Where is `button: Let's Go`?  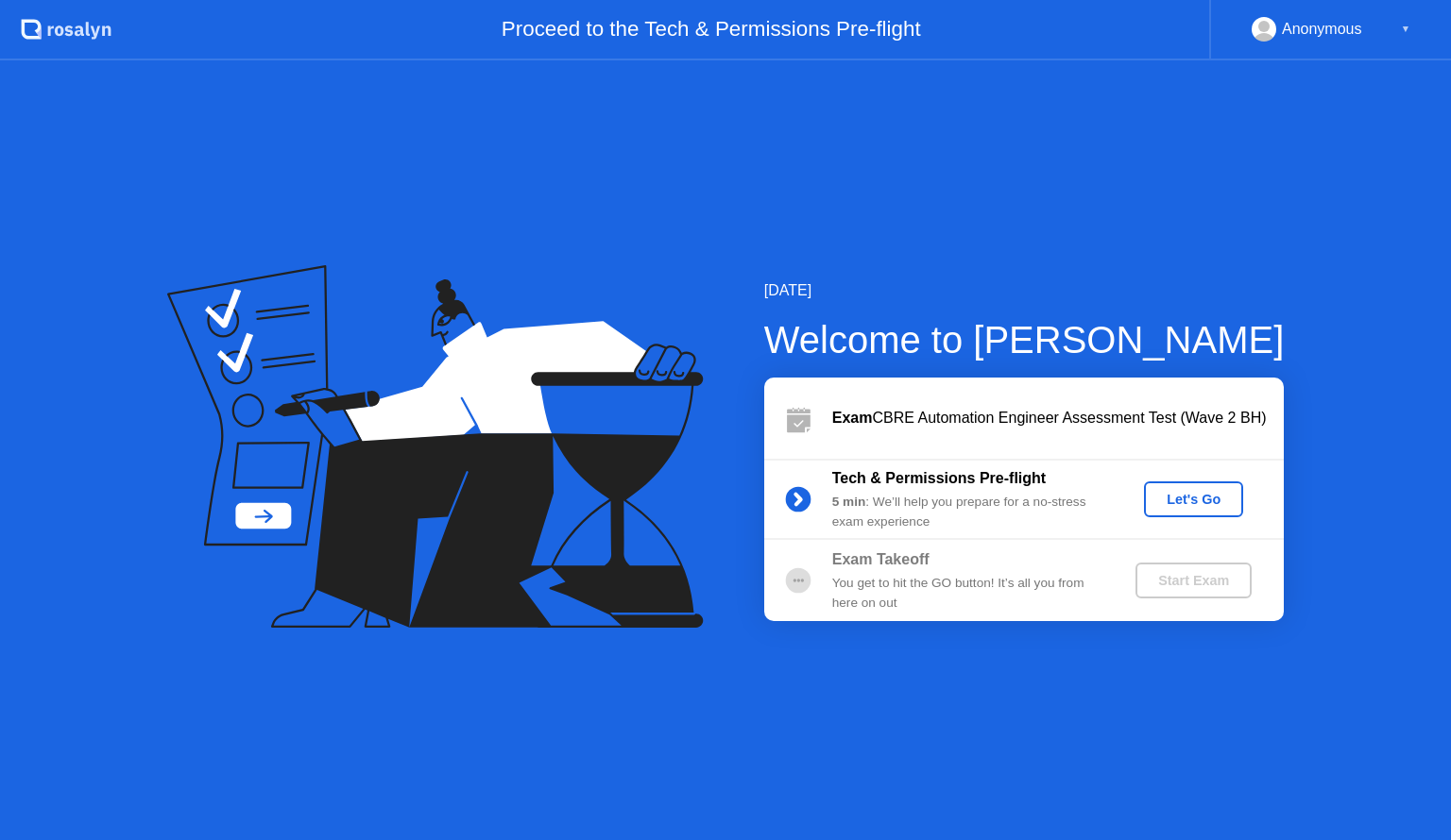 button: Let's Go is located at coordinates (1193, 499).